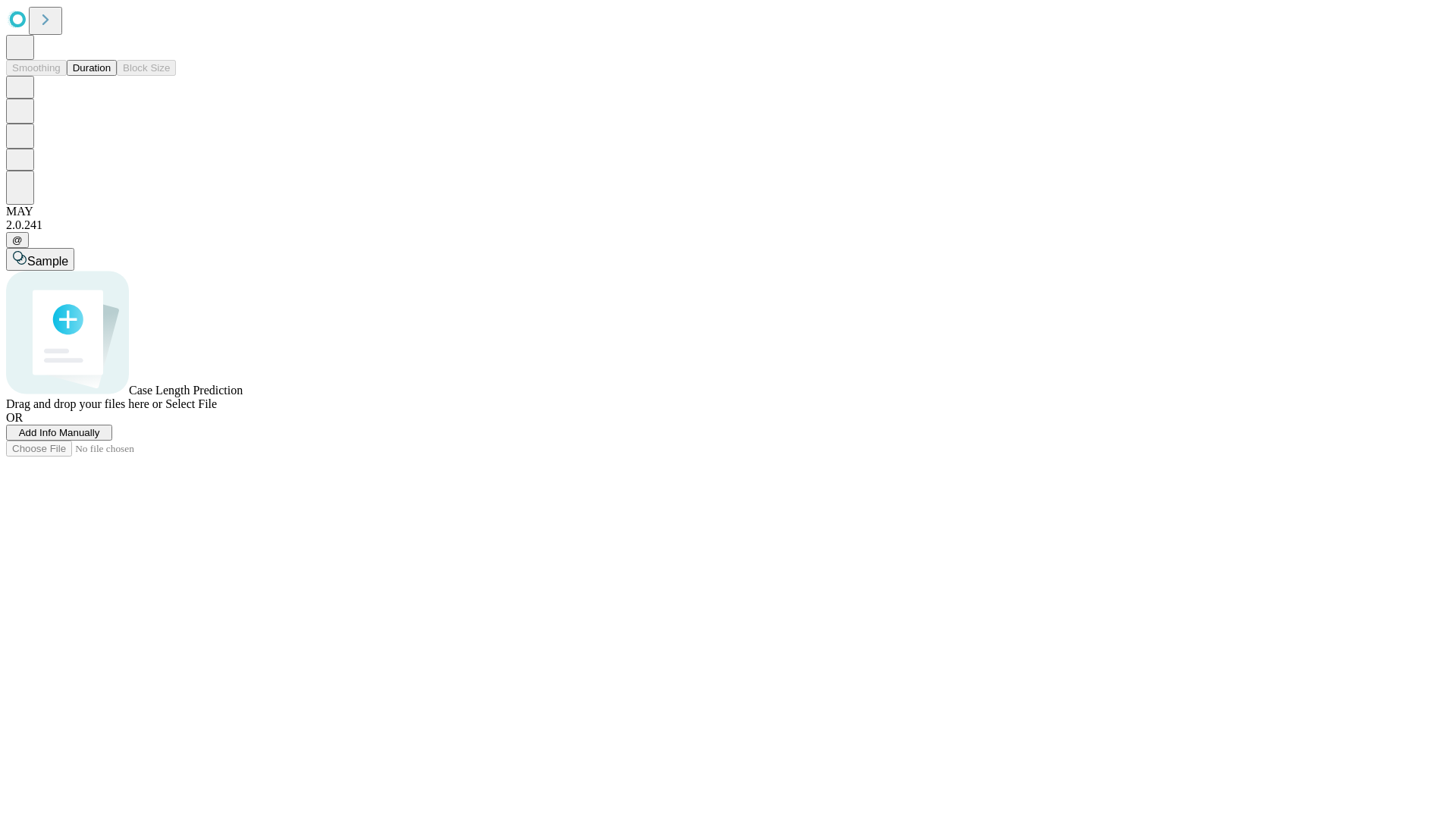 This screenshot has height=819, width=1456. Describe the element at coordinates (186, 390) in the screenshot. I see `span: Case Length Prediction` at that location.